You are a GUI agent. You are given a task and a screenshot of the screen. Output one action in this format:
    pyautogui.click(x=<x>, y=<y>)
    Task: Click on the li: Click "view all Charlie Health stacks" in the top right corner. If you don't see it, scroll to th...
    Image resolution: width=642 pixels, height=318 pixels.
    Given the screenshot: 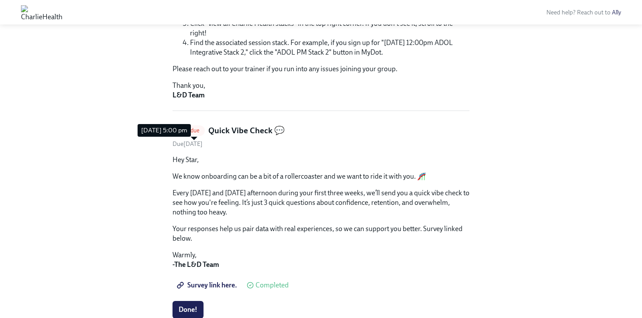 What is the action you would take?
    pyautogui.click(x=330, y=28)
    